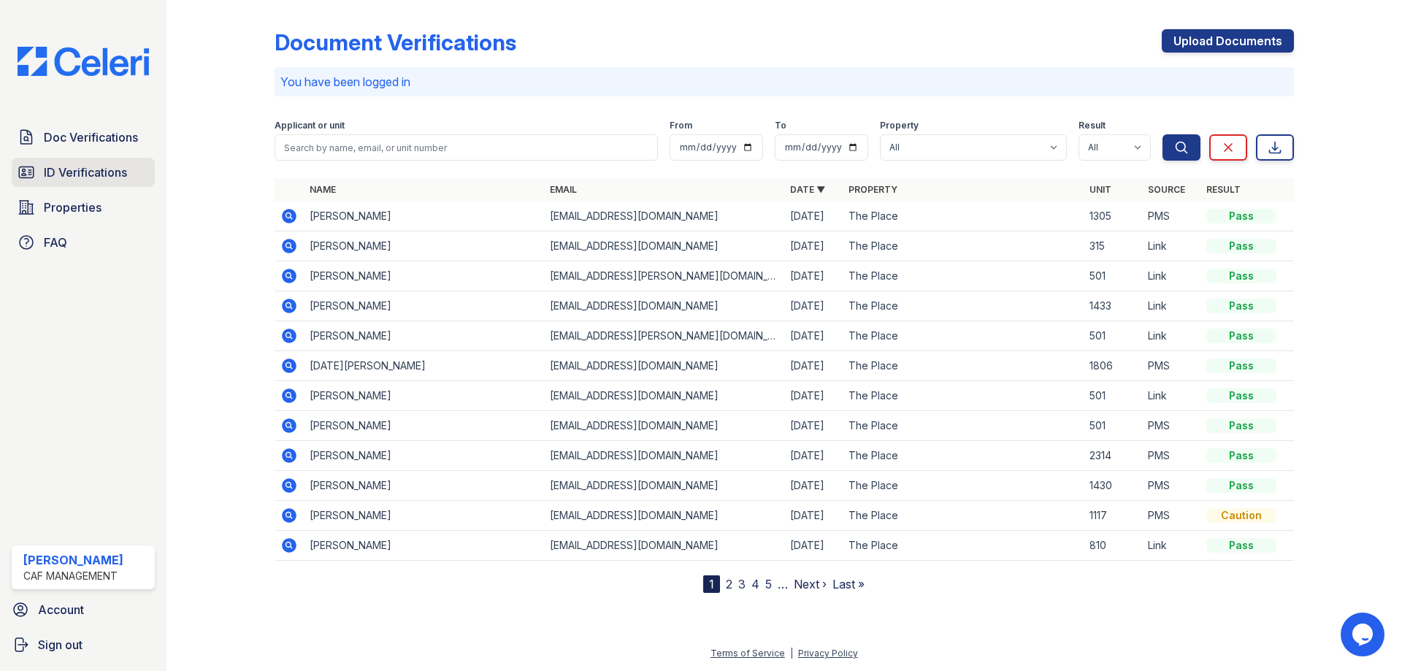 The height and width of the screenshot is (671, 1402). I want to click on a: 4, so click(755, 584).